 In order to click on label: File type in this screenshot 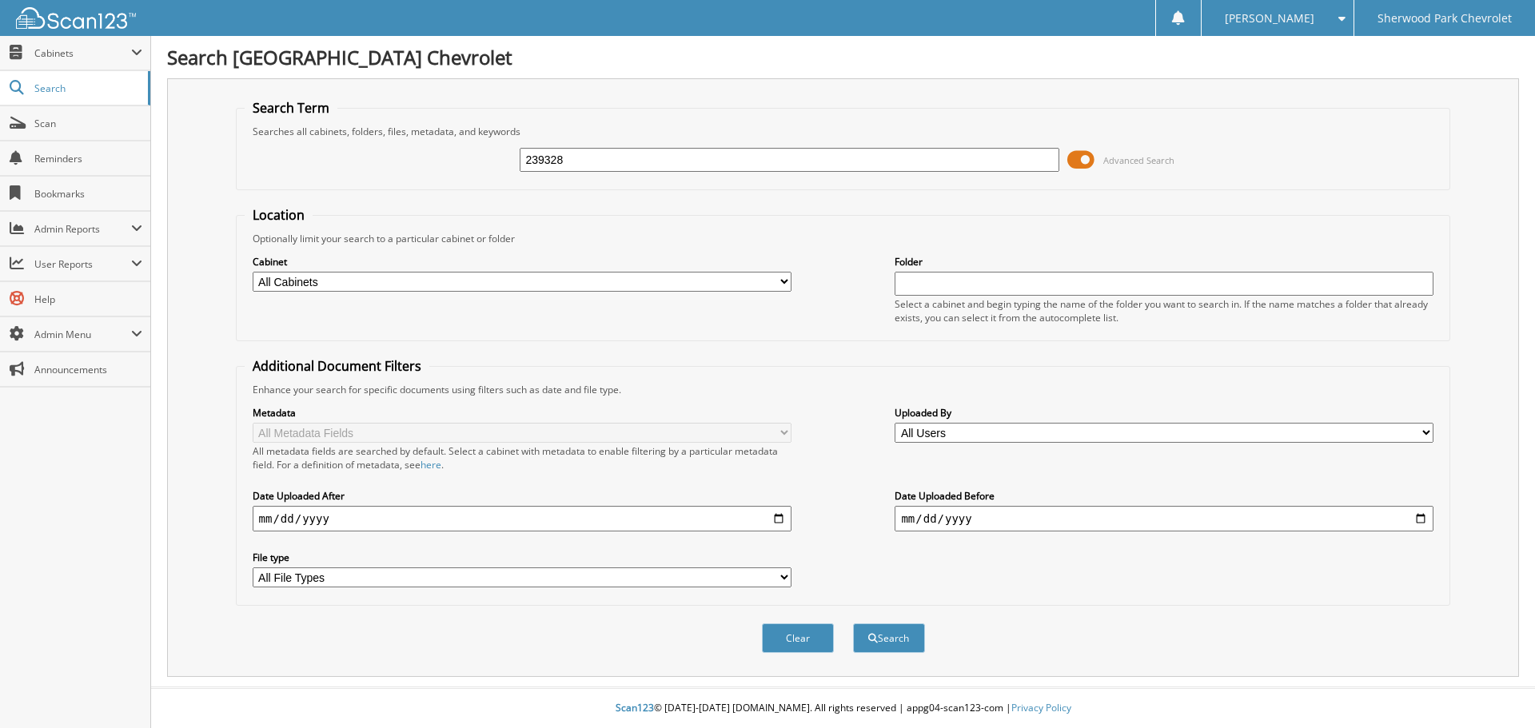, I will do `click(522, 557)`.